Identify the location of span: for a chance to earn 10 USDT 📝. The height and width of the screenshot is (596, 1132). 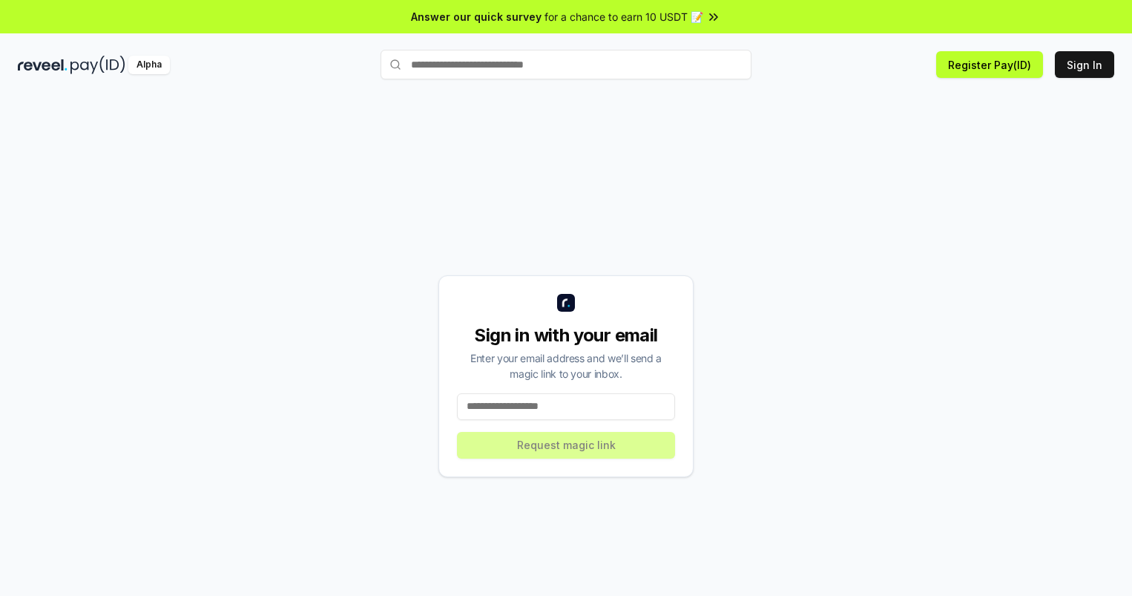
(624, 16).